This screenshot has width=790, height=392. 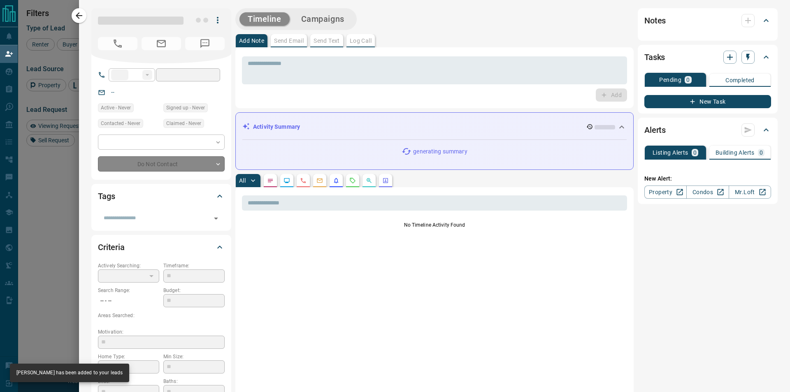 I want to click on a: Property, so click(x=666, y=192).